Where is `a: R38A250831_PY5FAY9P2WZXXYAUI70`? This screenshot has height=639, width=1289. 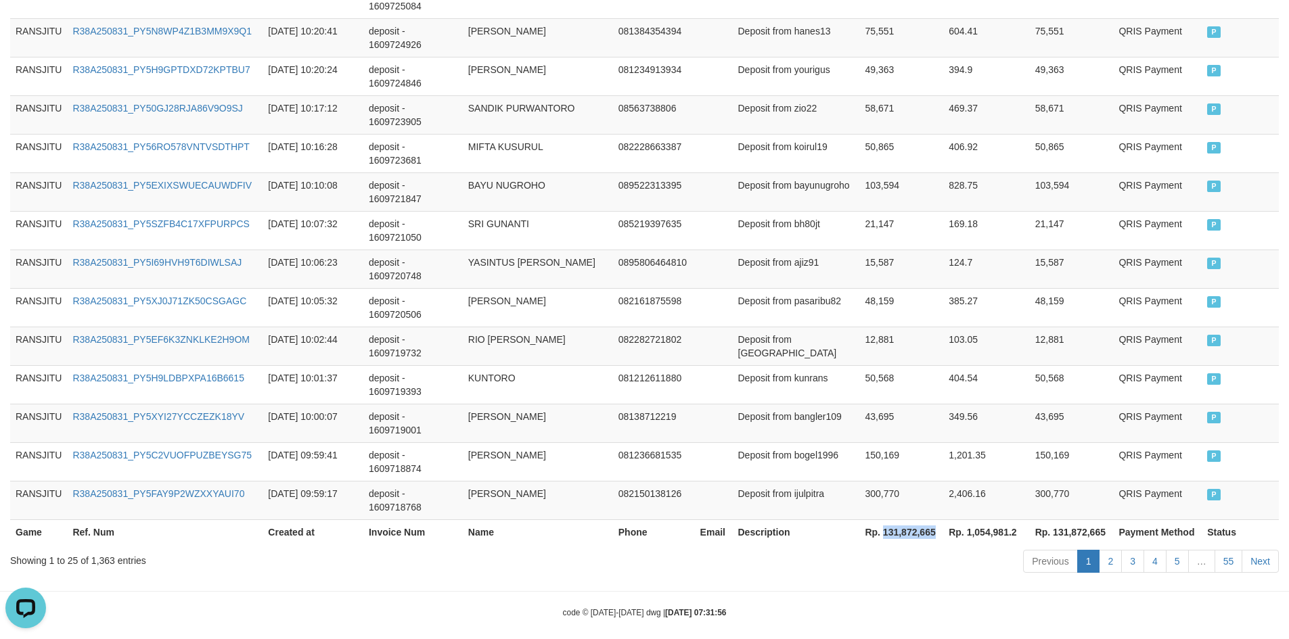
a: R38A250831_PY5FAY9P2WZXXYAUI70 is located at coordinates (158, 494).